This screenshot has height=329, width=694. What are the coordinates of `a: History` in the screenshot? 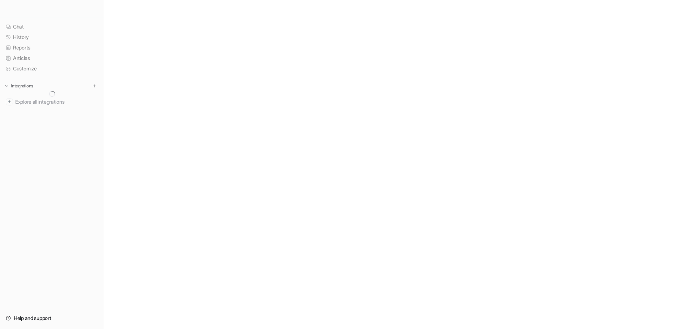 It's located at (52, 37).